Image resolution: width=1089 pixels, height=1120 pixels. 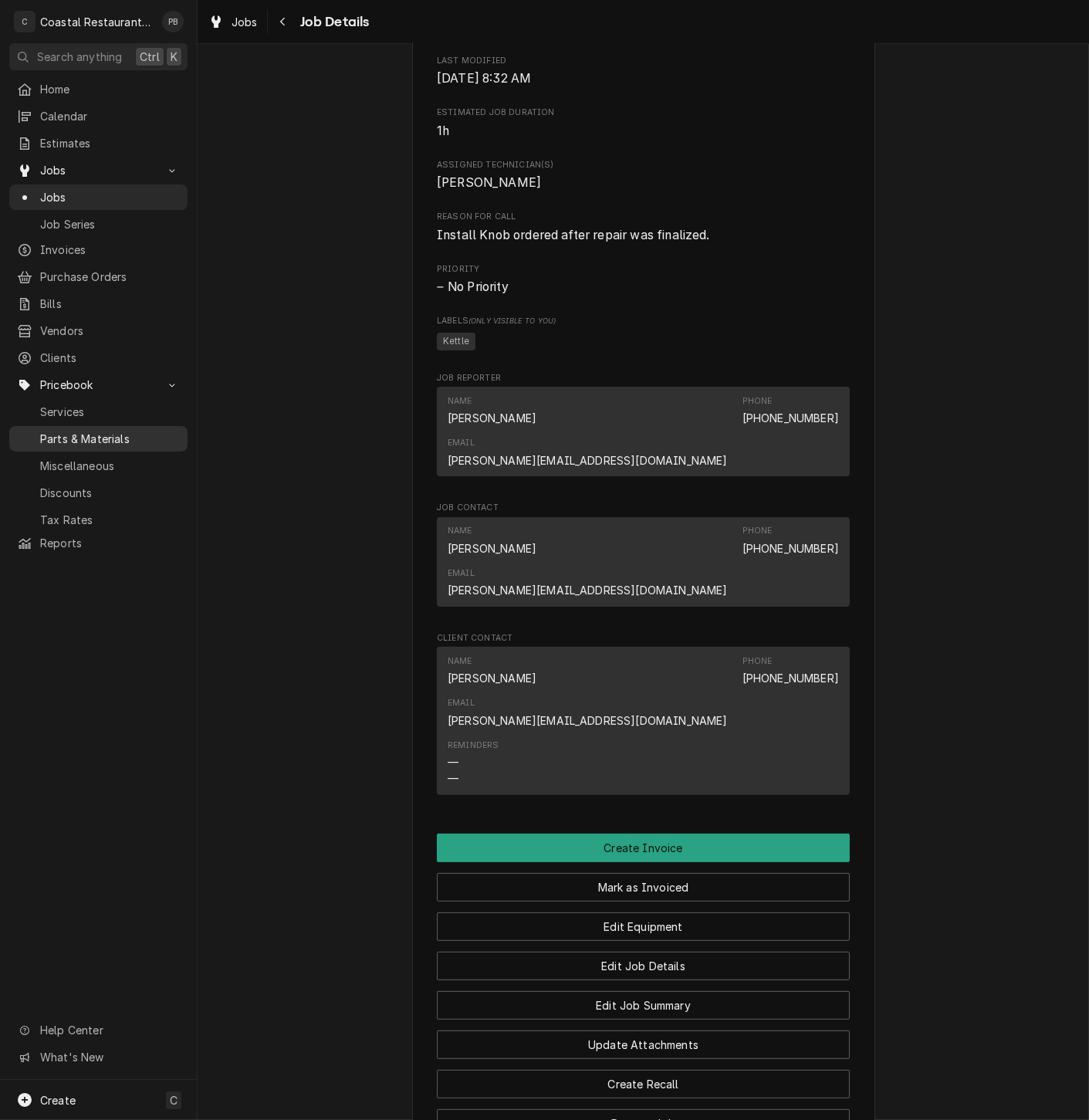 I want to click on span: Kettle, so click(x=456, y=342).